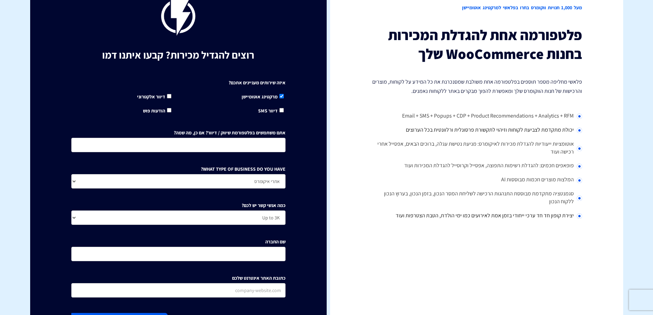  Describe the element at coordinates (275, 242) in the screenshot. I see `label: שם החברה` at that location.